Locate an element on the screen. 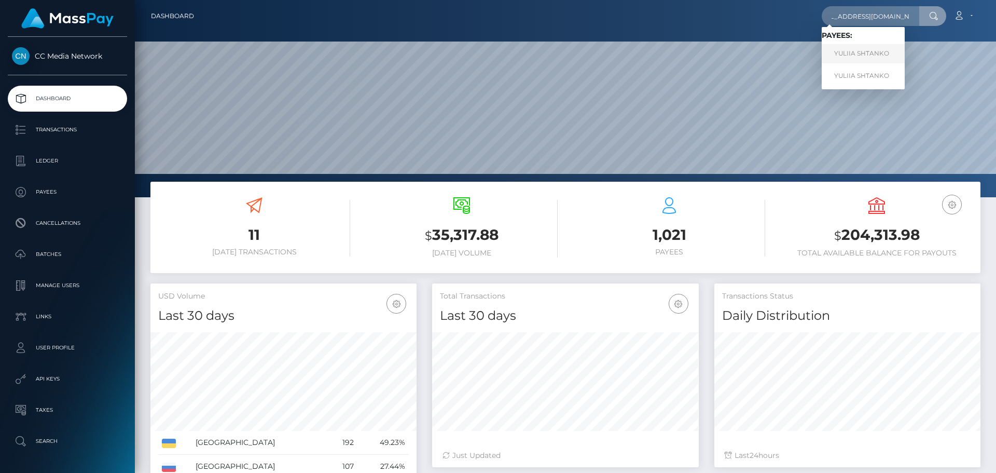  a: Transactions is located at coordinates (67, 130).